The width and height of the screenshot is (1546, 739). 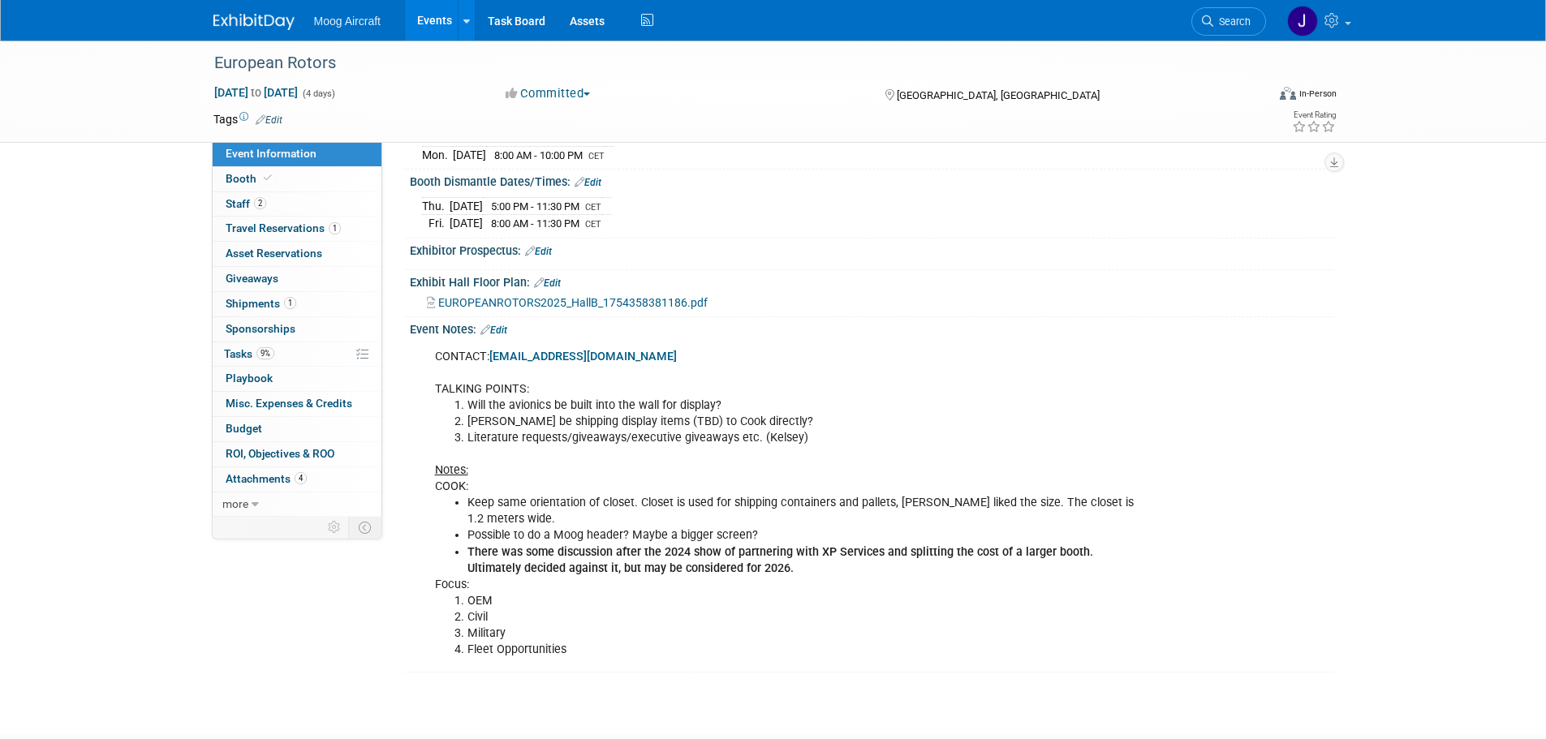 I want to click on li: Civil, so click(x=806, y=617).